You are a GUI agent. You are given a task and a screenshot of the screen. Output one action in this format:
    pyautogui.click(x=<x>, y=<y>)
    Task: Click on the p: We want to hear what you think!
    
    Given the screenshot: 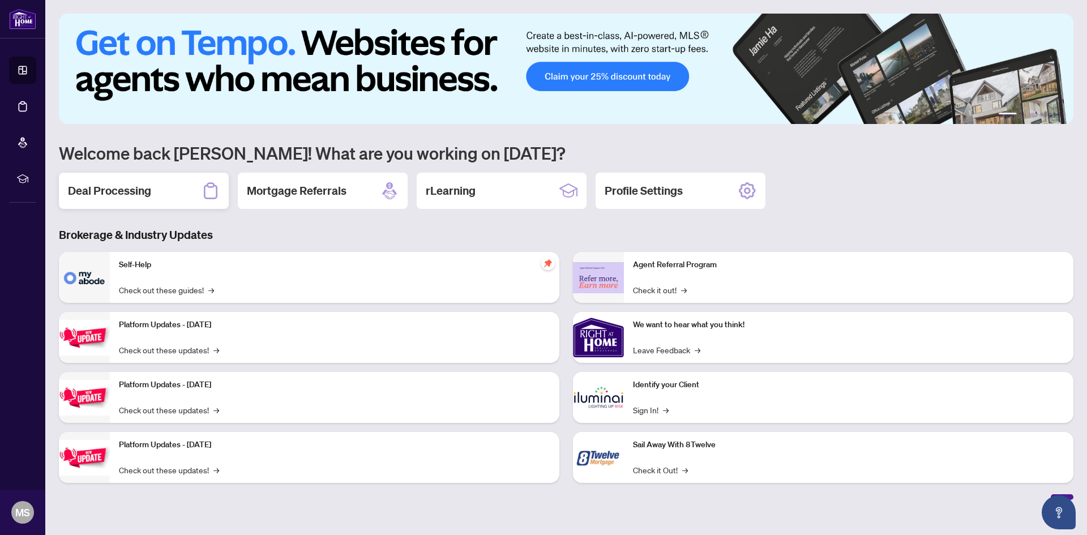 What is the action you would take?
    pyautogui.click(x=849, y=325)
    